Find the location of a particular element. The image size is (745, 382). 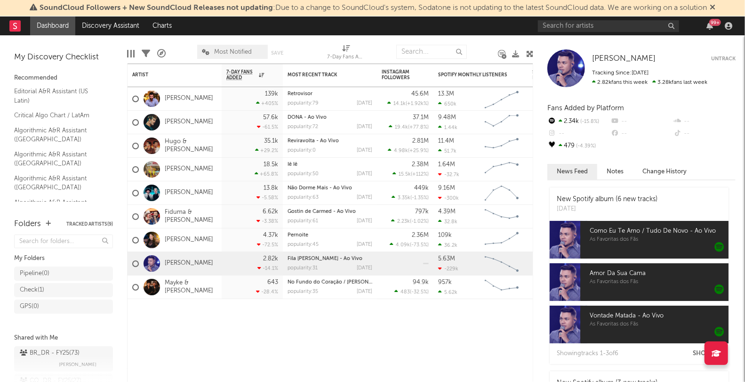

a: Critical Algo Chart / LatAm is located at coordinates (59, 115).